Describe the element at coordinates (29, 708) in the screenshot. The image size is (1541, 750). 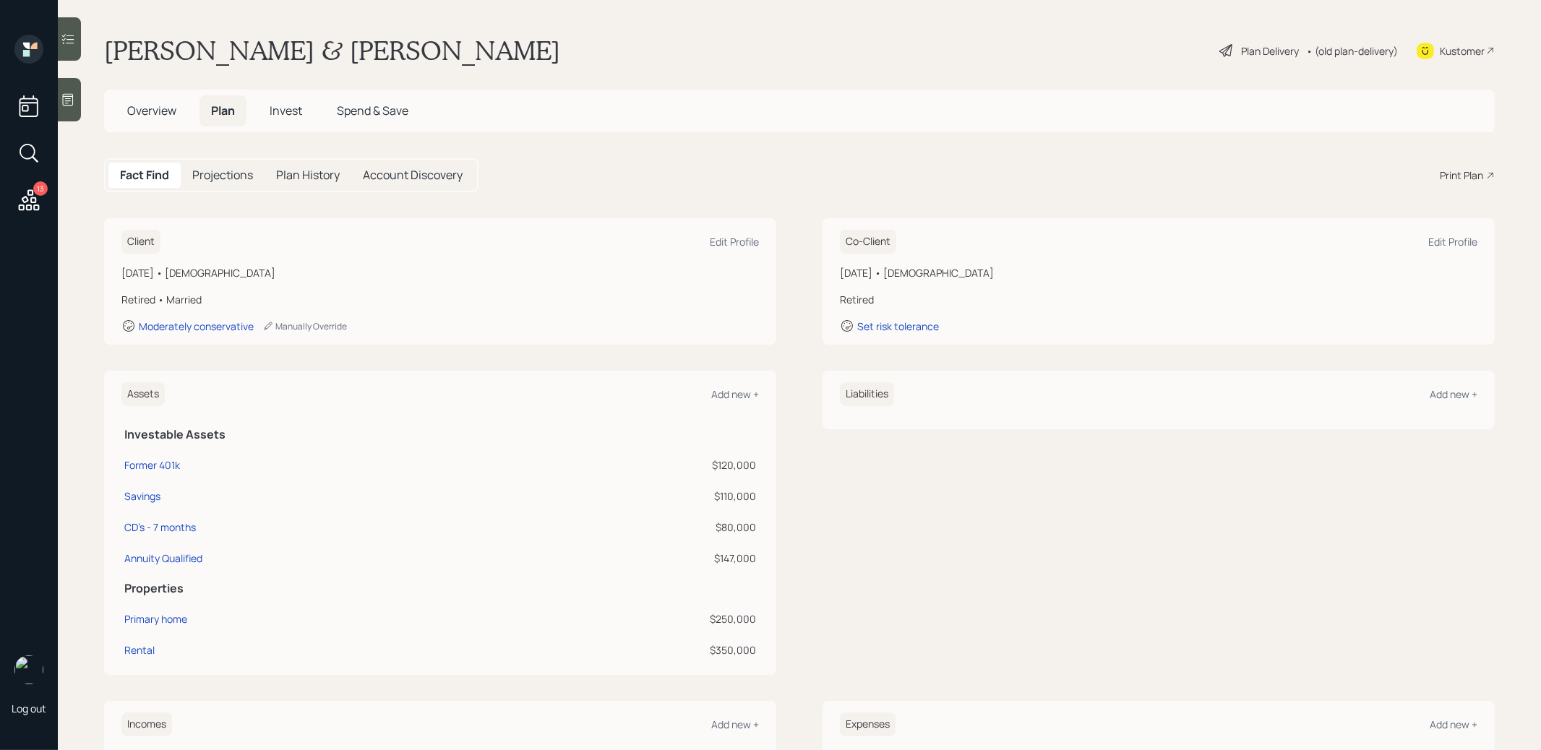
I see `div: Log out` at that location.